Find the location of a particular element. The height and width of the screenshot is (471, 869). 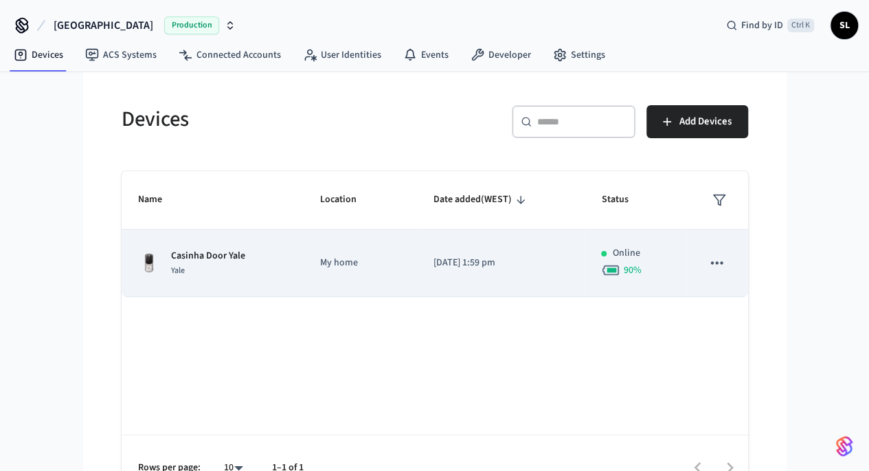

span: Add Devices is located at coordinates (705, 122).